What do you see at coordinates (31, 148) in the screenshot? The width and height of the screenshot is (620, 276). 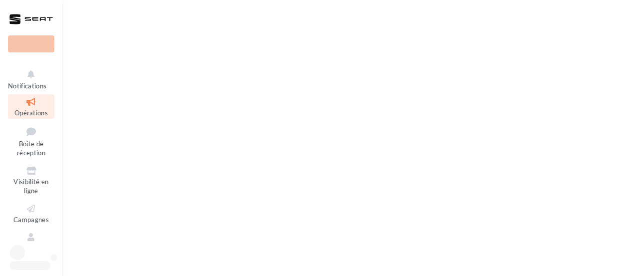 I see `span: Boîte de réception` at bounding box center [31, 148].